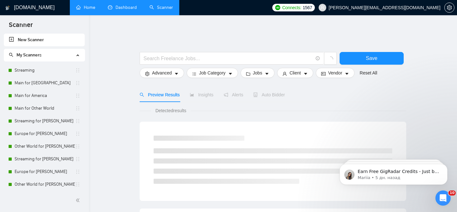  Describe the element at coordinates (69, 21) in the screenshot. I see `p: Earn Free GigRadar Credits - Just by Sharing Your Story! 💬 Want more credits for sending proposal...` at that location.